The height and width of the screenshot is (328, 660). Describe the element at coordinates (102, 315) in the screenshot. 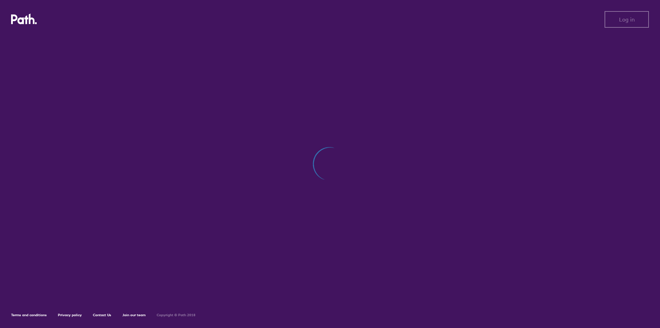

I see `a: Contact Us` at that location.